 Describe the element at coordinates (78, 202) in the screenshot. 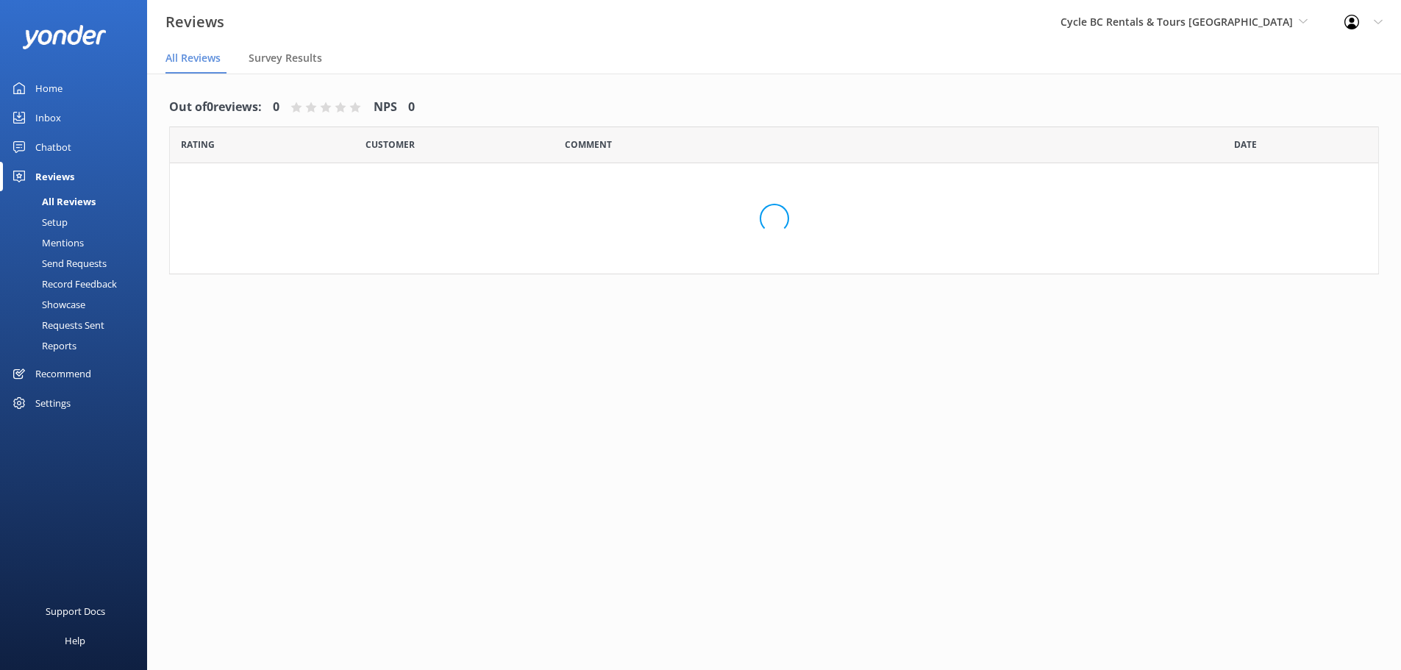

I see `a: All Reviews` at that location.